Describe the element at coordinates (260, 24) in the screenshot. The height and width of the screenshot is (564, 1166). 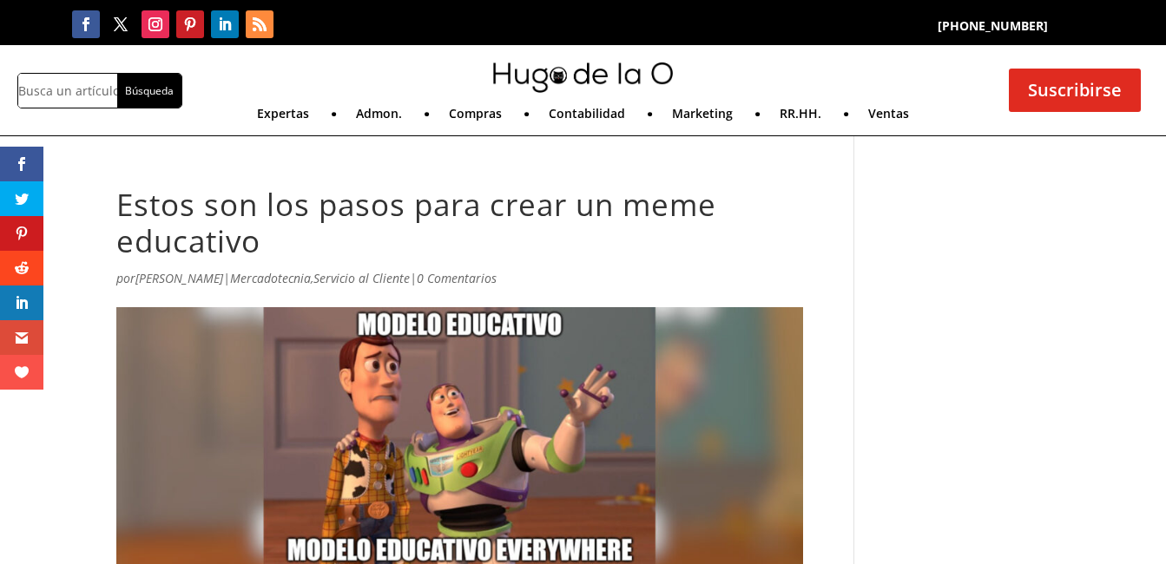
I see `a: Seguir en RSS` at that location.